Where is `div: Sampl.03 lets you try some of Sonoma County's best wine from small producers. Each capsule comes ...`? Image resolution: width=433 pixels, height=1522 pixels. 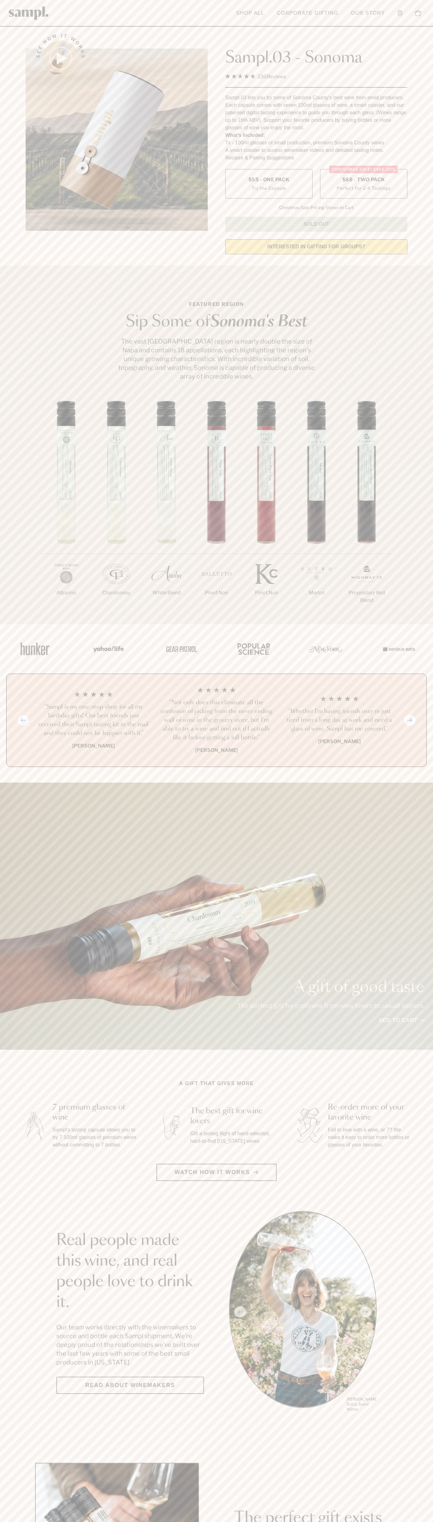 div: Sampl.03 lets you try some of Sonoma County's best wine from small producers. Each capsule comes ... is located at coordinates (317, 113).